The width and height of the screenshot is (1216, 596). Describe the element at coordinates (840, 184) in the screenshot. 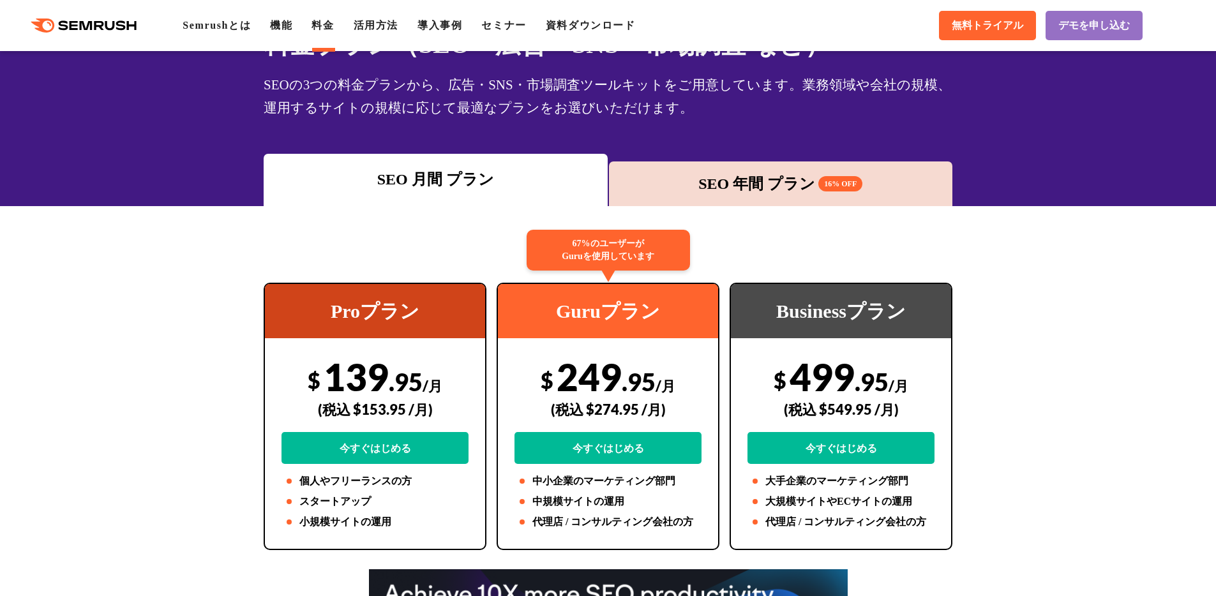

I see `span: 16% OFF` at that location.